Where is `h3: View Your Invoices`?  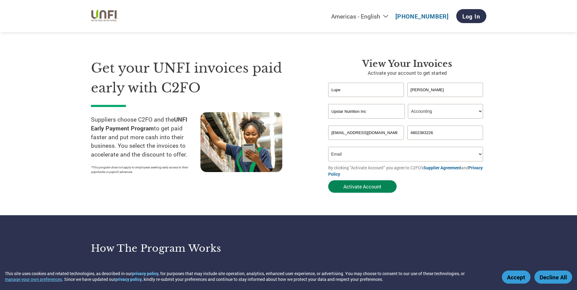 h3: View Your Invoices is located at coordinates (408, 64).